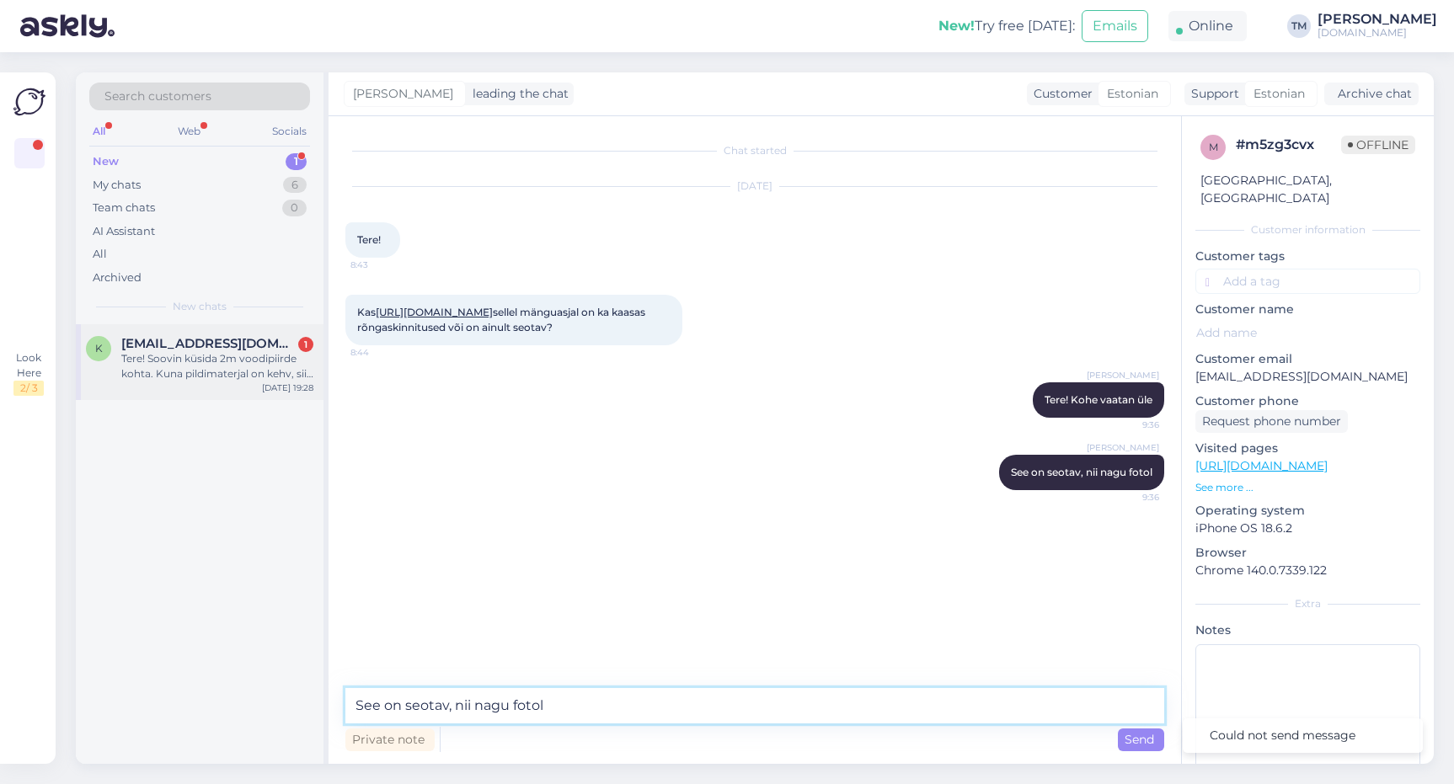 Image resolution: width=1454 pixels, height=784 pixels. Describe the element at coordinates (1308, 528) in the screenshot. I see `p: iPhone OS 18.6.2` at that location.